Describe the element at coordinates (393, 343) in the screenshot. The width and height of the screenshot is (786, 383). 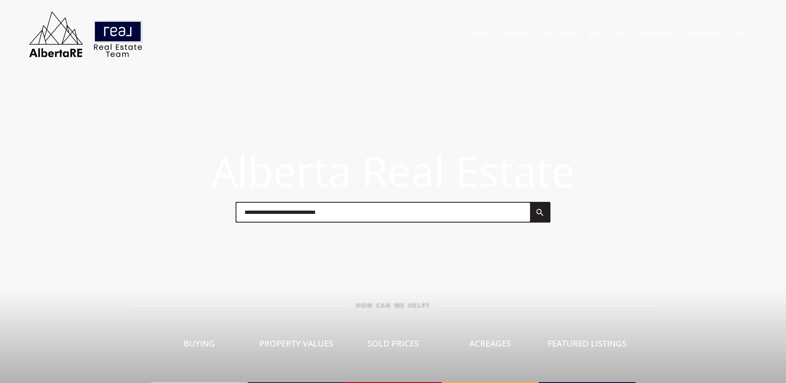
I see `span: Sold Prices` at that location.